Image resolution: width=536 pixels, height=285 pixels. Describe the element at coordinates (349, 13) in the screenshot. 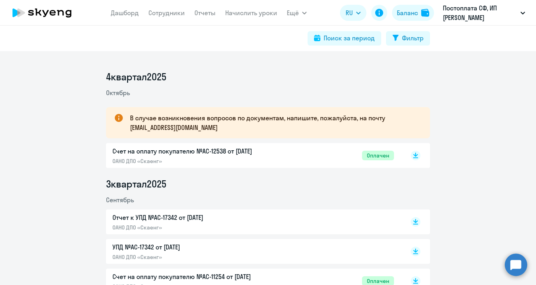

I see `span: RU` at that location.